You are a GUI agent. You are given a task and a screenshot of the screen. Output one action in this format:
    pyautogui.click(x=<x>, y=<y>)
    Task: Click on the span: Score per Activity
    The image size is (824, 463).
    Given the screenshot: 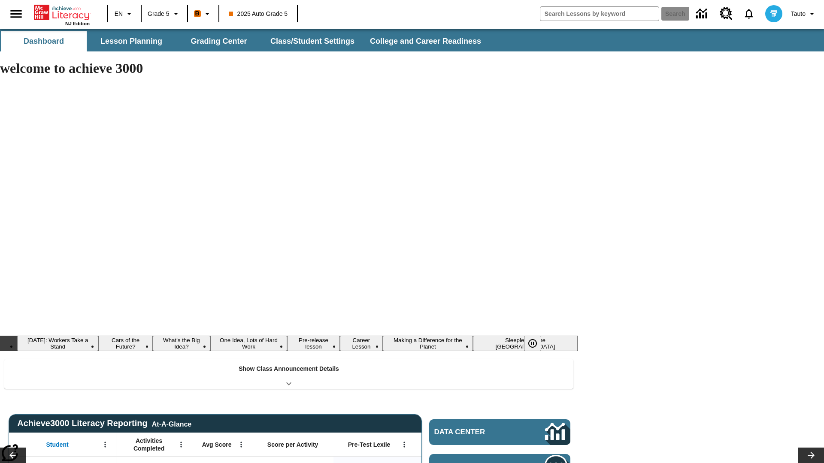 What is the action you would take?
    pyautogui.click(x=293, y=445)
    